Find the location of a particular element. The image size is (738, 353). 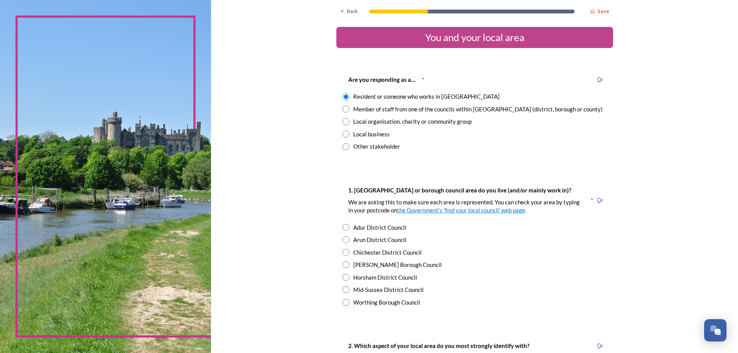

div: Local organisation, charity or community group is located at coordinates (412, 121).